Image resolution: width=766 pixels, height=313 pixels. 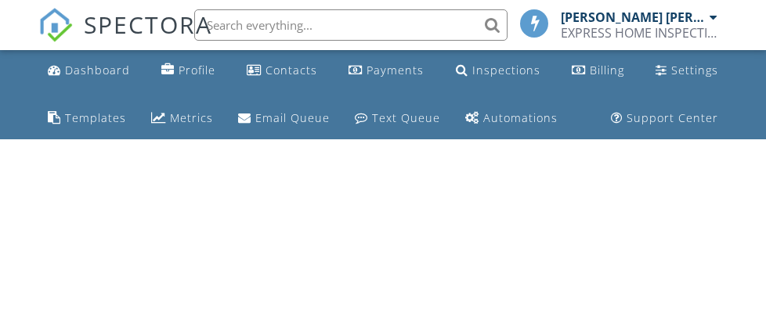 What do you see at coordinates (639, 33) in the screenshot?
I see `div: EXPRESS HOME INSPECTIONS, LLc` at bounding box center [639, 33].